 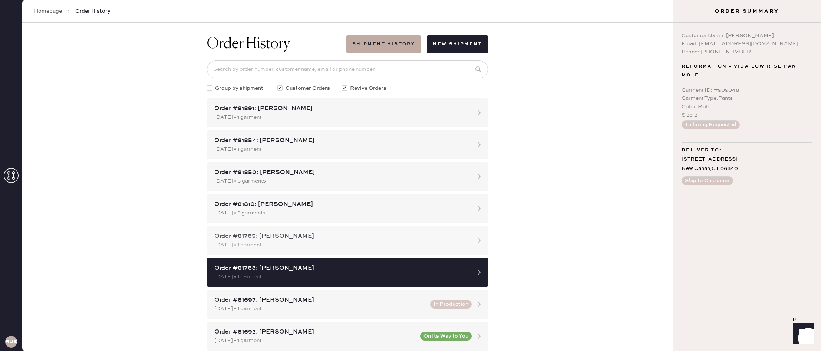 I want to click on h3: RUESA, so click(x=11, y=342).